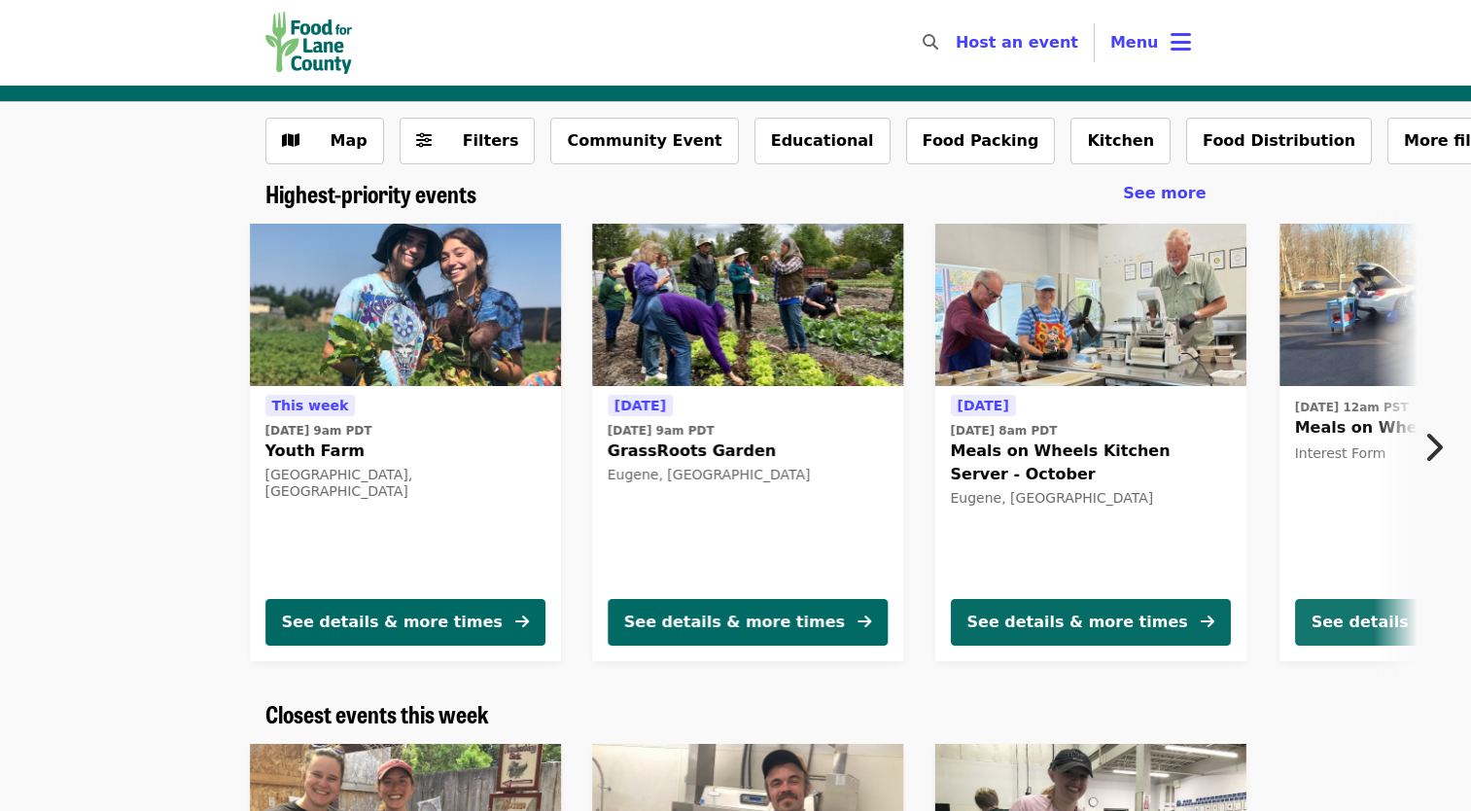 This screenshot has height=811, width=1471. What do you see at coordinates (424, 140) in the screenshot?
I see `i: sliders-h icon` at bounding box center [424, 140].